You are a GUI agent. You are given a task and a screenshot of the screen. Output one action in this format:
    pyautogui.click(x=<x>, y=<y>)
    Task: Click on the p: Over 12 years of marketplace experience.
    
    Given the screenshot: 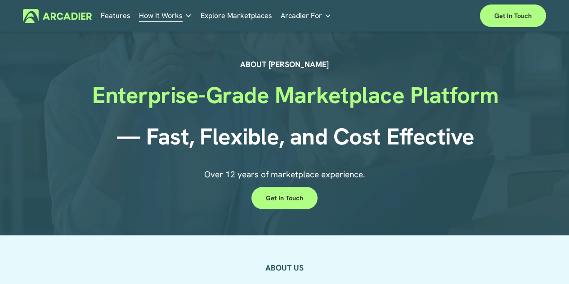 What is the action you would take?
    pyautogui.click(x=284, y=175)
    